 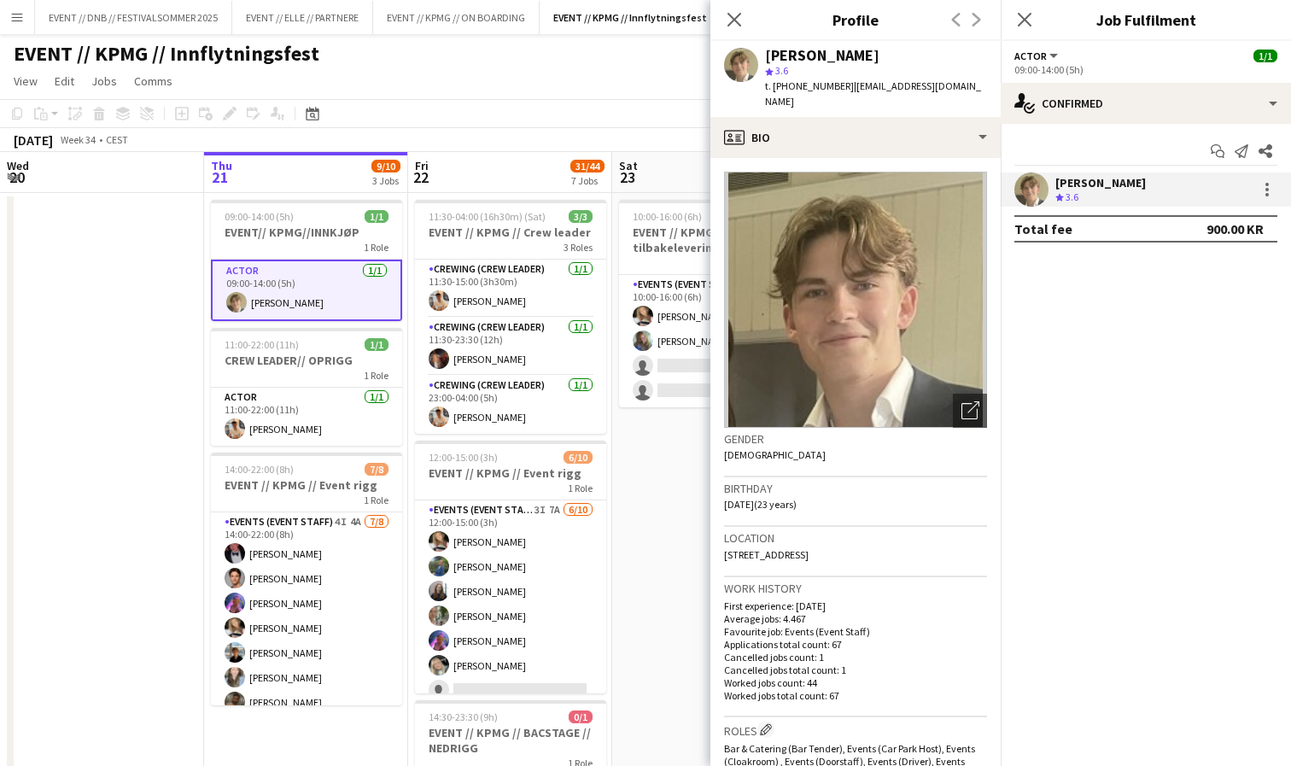 What do you see at coordinates (1146, 69) in the screenshot?
I see `div: 09:00-14:00 (5h)` at bounding box center [1146, 69].